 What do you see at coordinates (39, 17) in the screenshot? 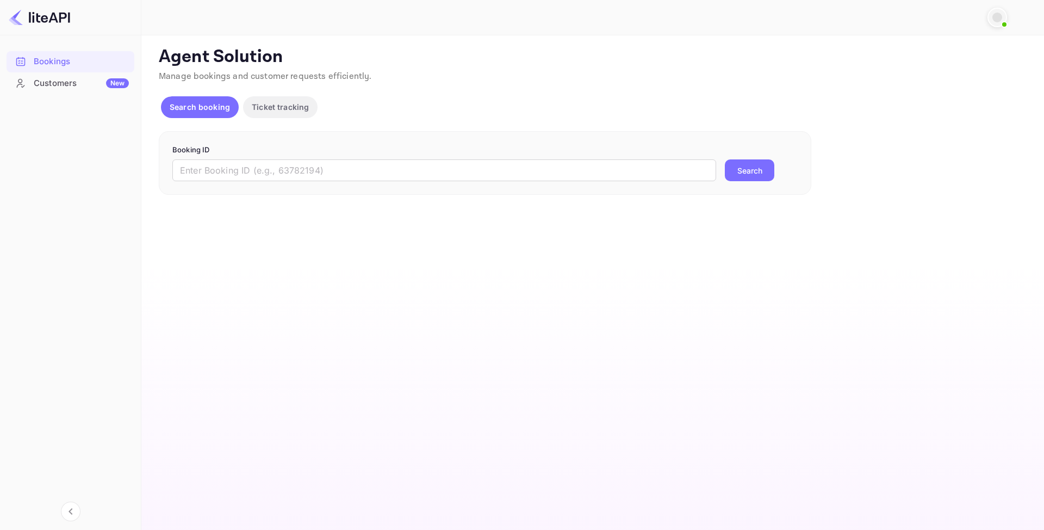
I see `img: LiteAPI logo` at bounding box center [39, 17].